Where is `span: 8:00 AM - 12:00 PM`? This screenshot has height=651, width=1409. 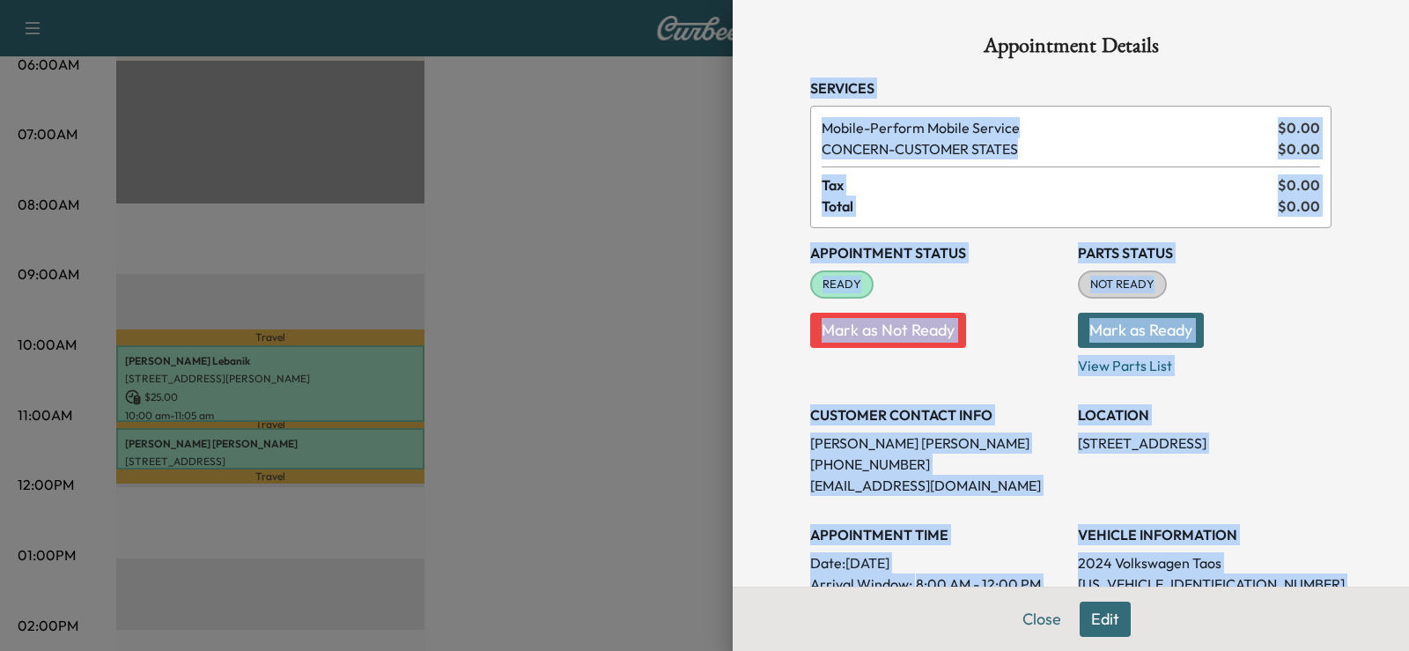 span: 8:00 AM - 12:00 PM is located at coordinates (978, 584).